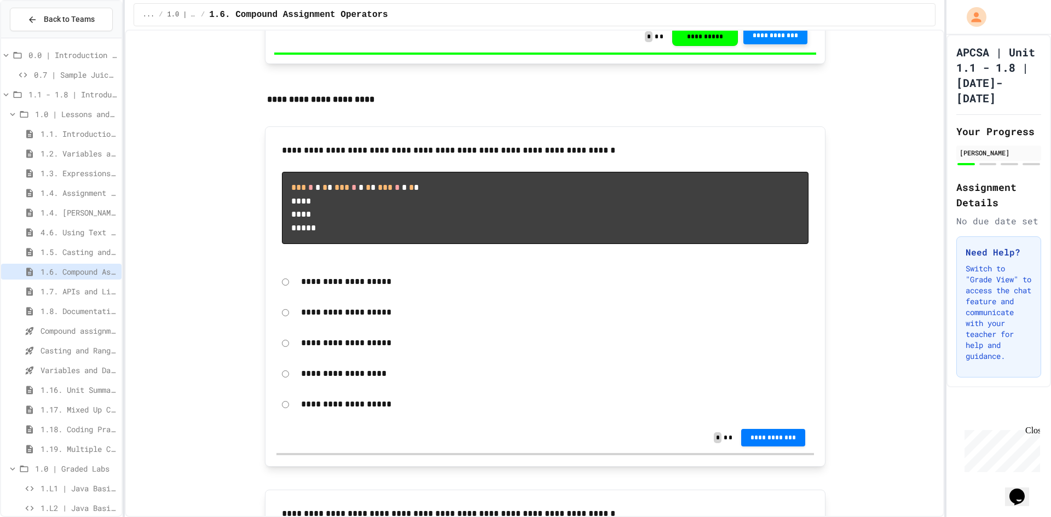  I want to click on button: Back to Teams, so click(61, 19).